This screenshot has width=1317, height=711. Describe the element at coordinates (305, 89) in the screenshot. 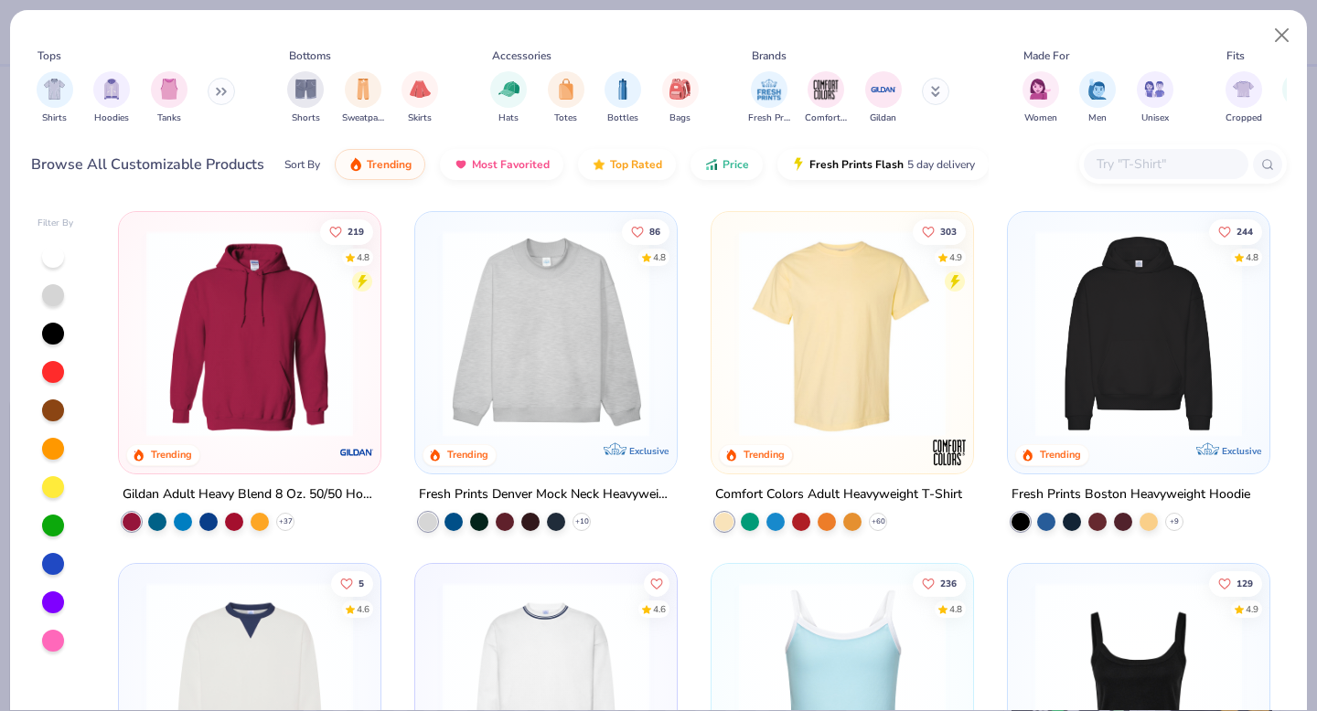

I see `img: Shorts Image` at that location.